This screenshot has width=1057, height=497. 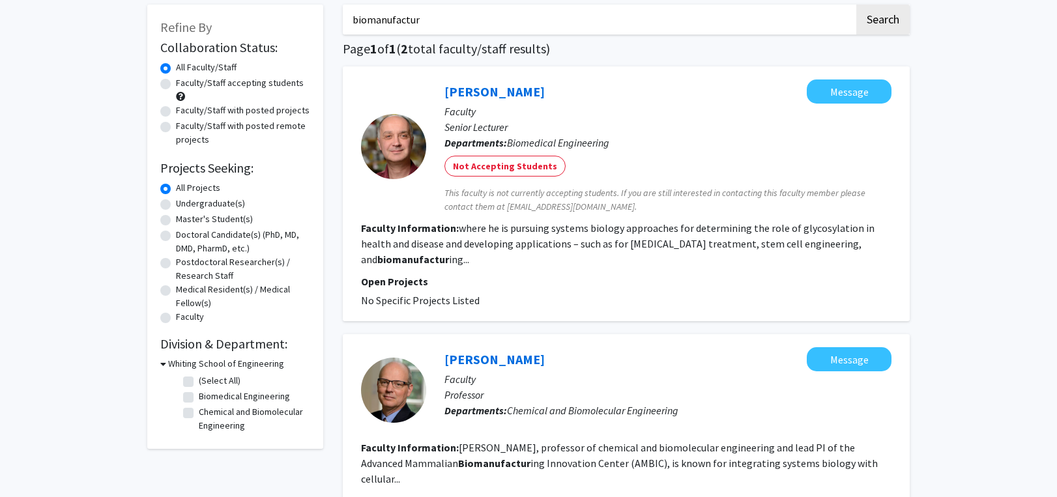 What do you see at coordinates (849, 359) in the screenshot?
I see `button: Message Mike Betenbaugh` at bounding box center [849, 359].